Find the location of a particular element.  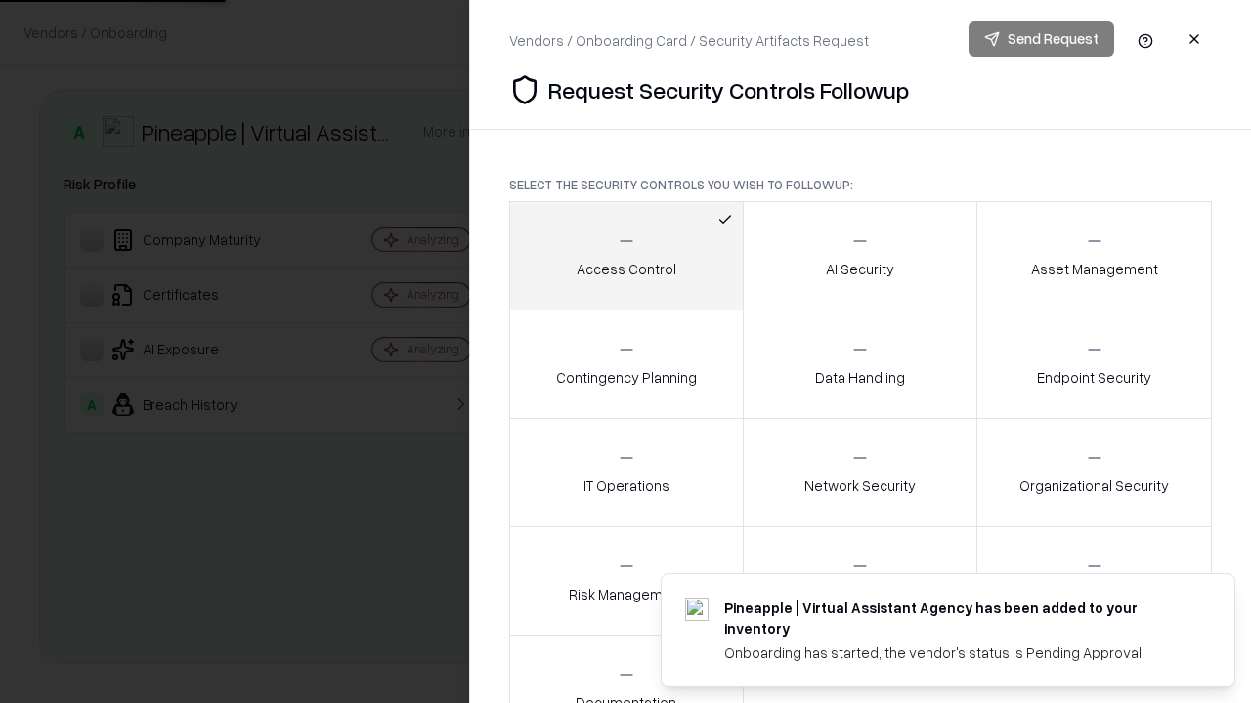

p: Request Security Controls Followup is located at coordinates (728, 90).